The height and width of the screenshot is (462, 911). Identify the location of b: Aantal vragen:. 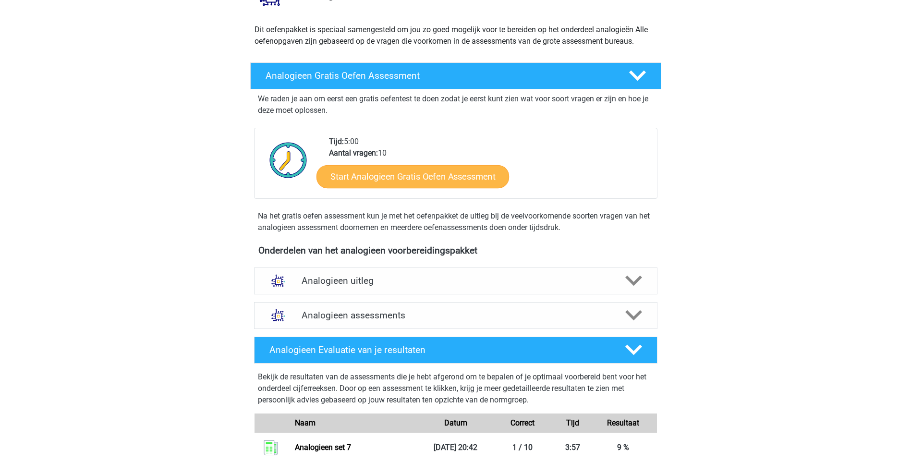
(354, 153).